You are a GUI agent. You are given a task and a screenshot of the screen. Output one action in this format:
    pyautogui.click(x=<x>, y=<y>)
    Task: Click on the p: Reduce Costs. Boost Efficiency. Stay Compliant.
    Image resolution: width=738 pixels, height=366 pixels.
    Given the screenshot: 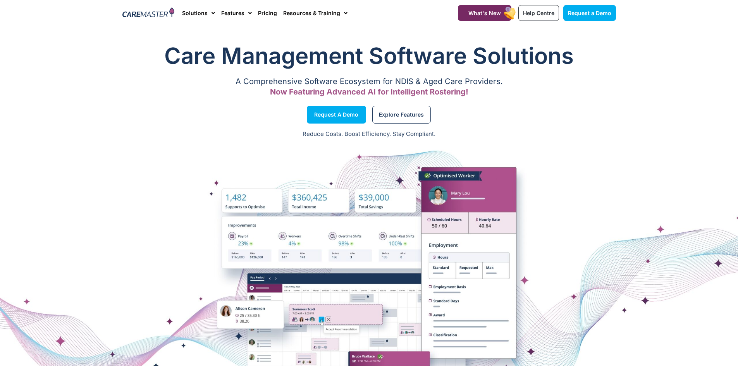 What is the action you would take?
    pyautogui.click(x=369, y=134)
    